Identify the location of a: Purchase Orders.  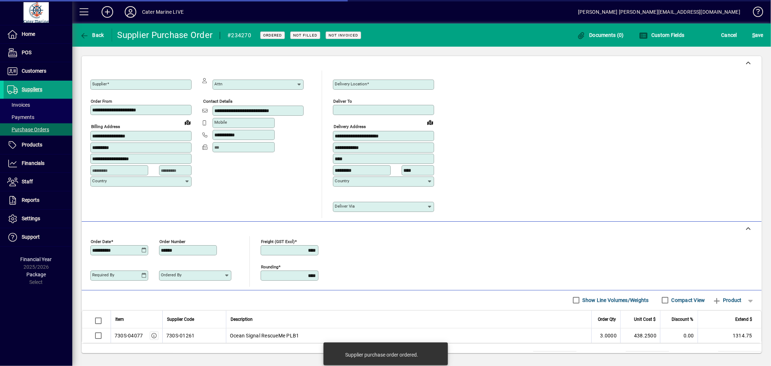
(38, 129).